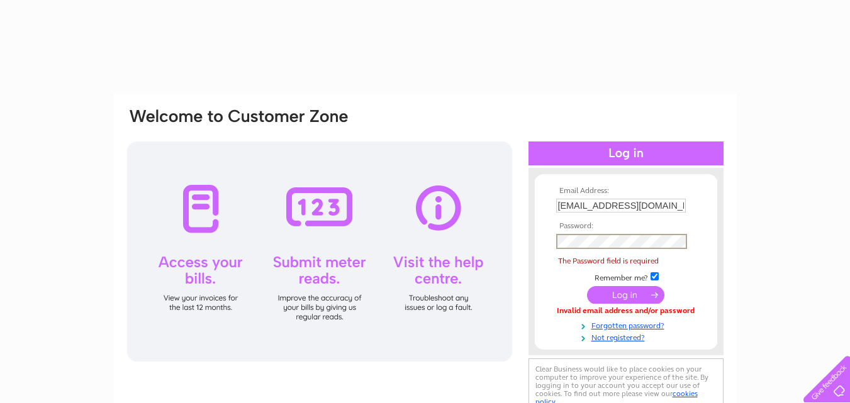 This screenshot has width=850, height=403. Describe the element at coordinates (626, 277) in the screenshot. I see `td: Remember me?` at that location.